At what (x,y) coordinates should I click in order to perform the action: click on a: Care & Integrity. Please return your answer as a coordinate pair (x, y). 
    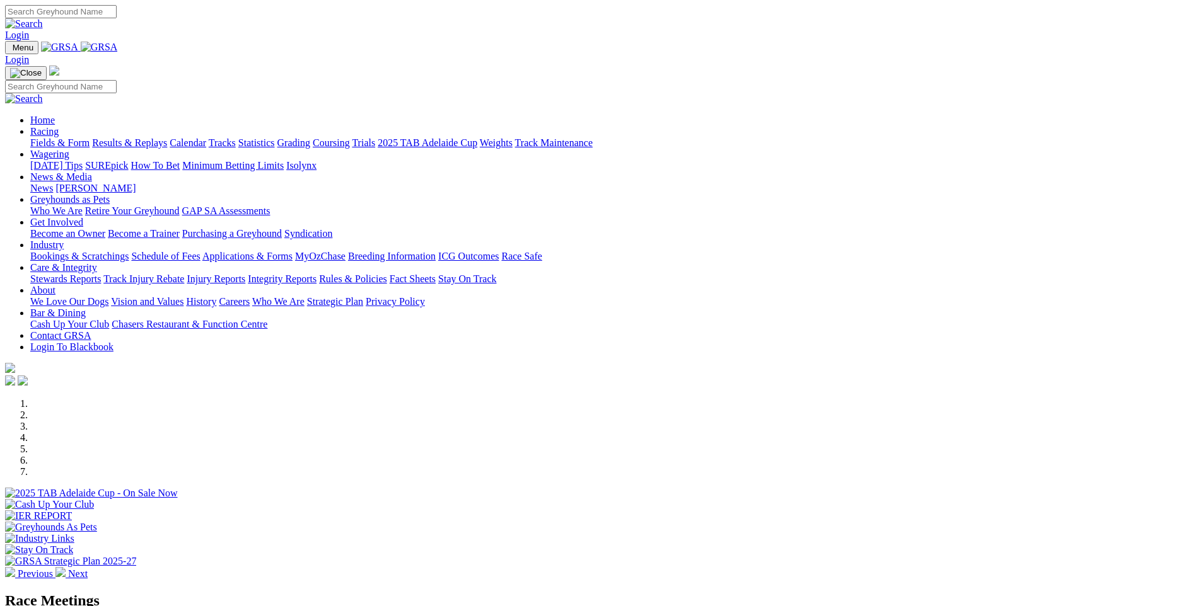
    Looking at the image, I should click on (64, 267).